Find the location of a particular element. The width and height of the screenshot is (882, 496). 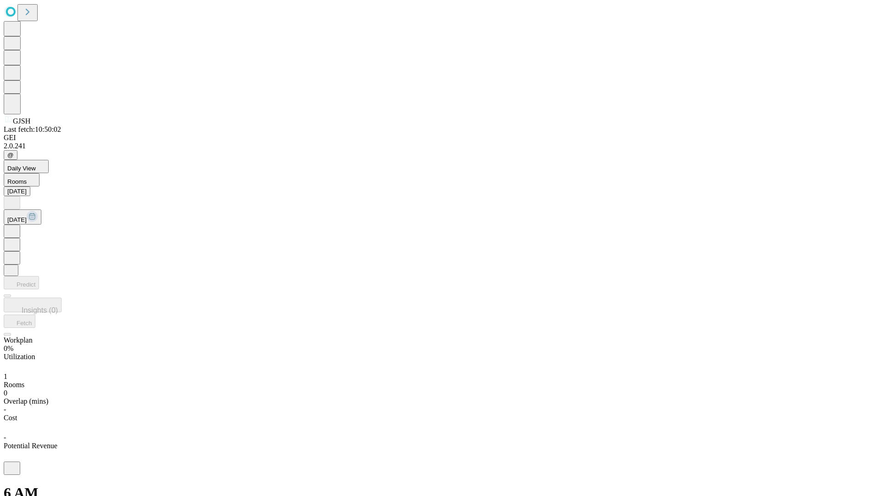

button: Fetch is located at coordinates (19, 321).